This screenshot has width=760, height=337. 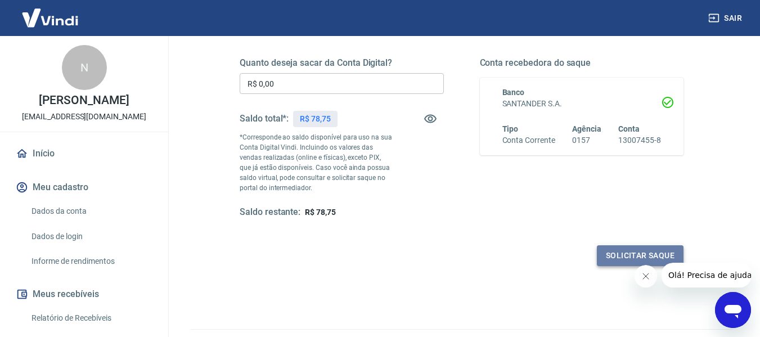 I want to click on button: Meu cadastro, so click(x=84, y=187).